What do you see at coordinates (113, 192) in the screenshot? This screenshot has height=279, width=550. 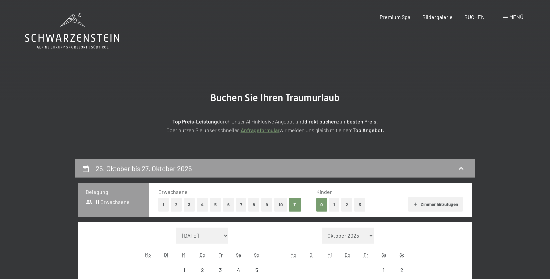 I see `h3: Belegung` at bounding box center [113, 192].